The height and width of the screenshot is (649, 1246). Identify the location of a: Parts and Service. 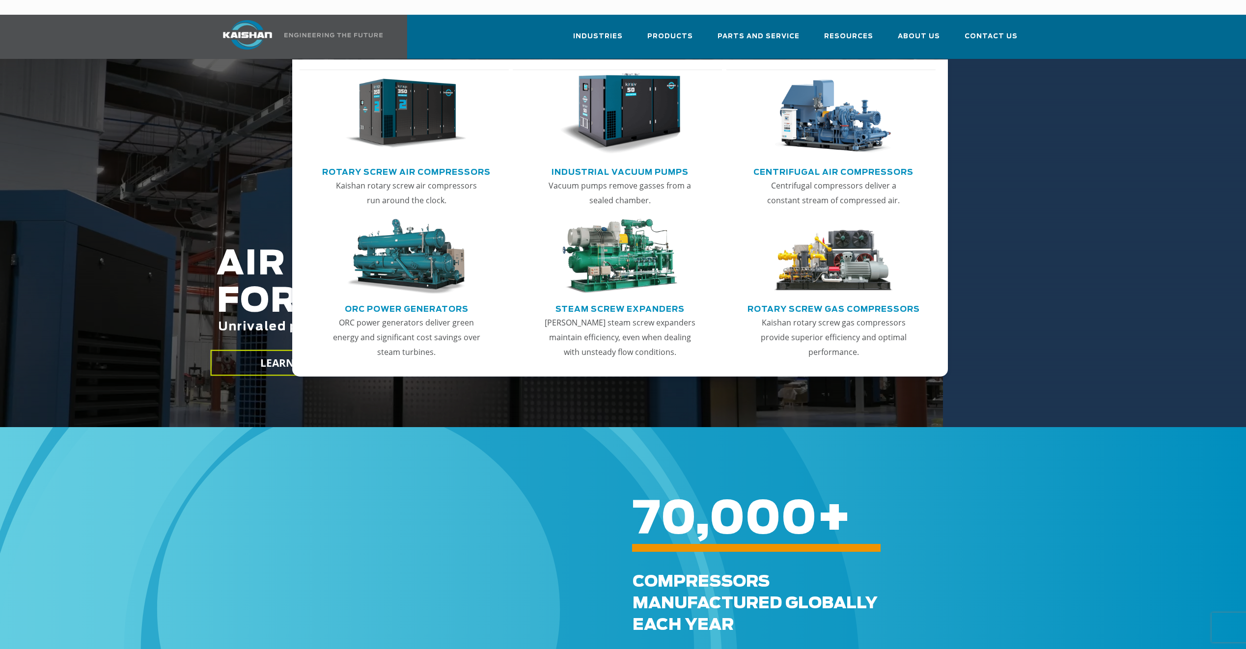
(758, 40).